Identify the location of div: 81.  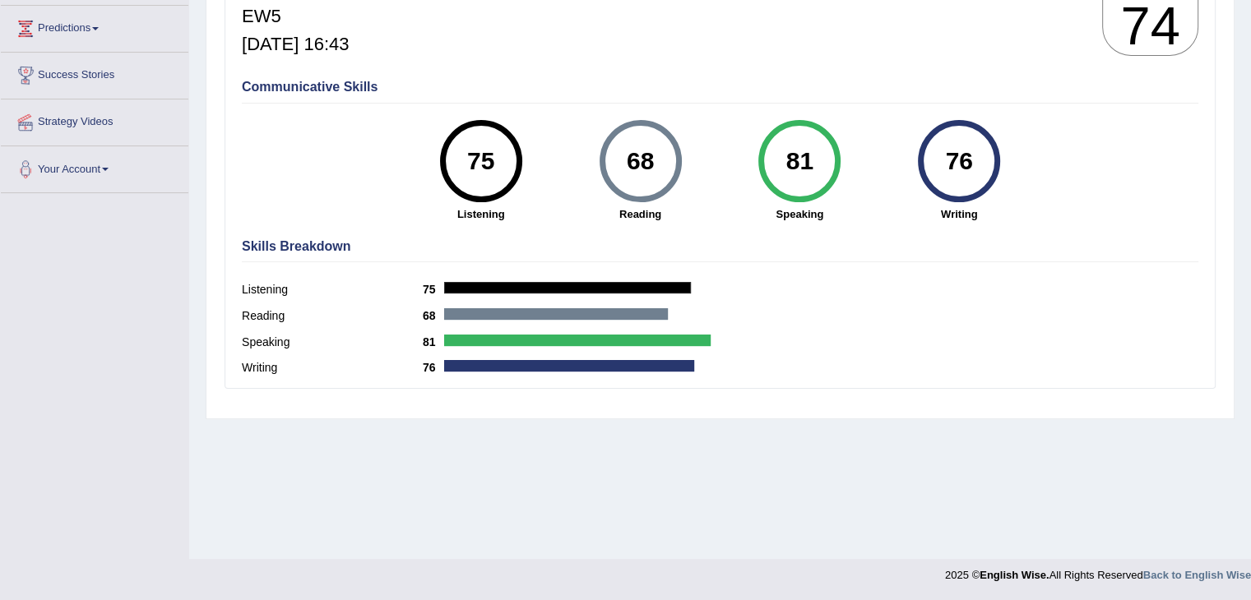
(800, 161).